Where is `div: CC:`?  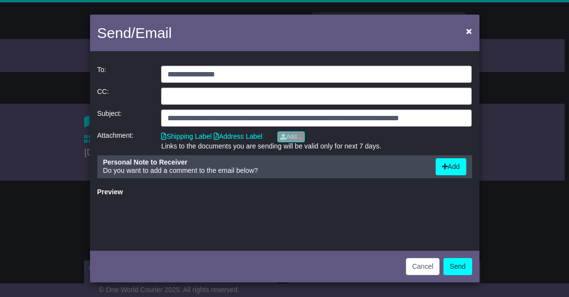 div: CC: is located at coordinates (125, 96).